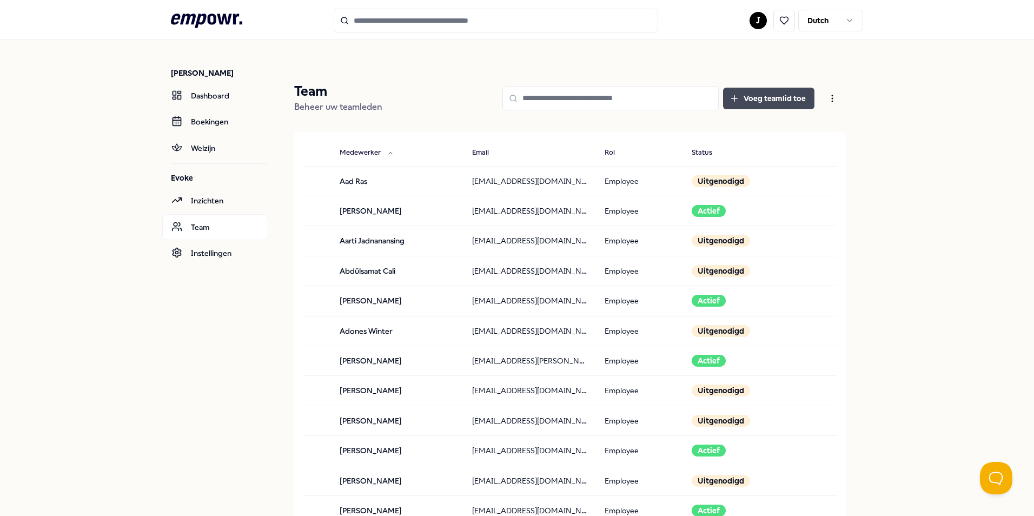  I want to click on td: Aarti Jadnanansing, so click(397, 241).